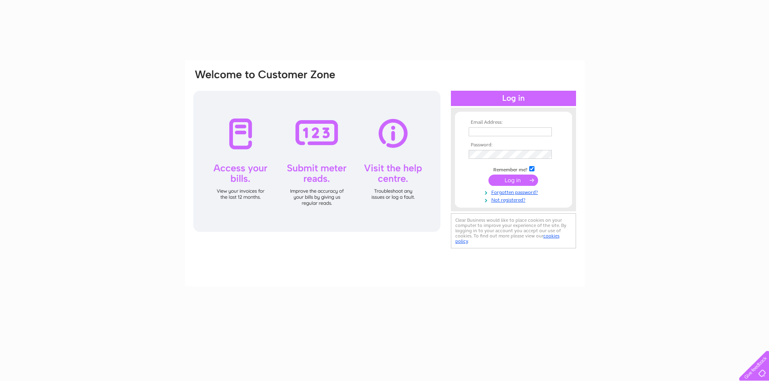 Image resolution: width=769 pixels, height=381 pixels. Describe the element at coordinates (514, 192) in the screenshot. I see `a: Forgotten password?` at that location.